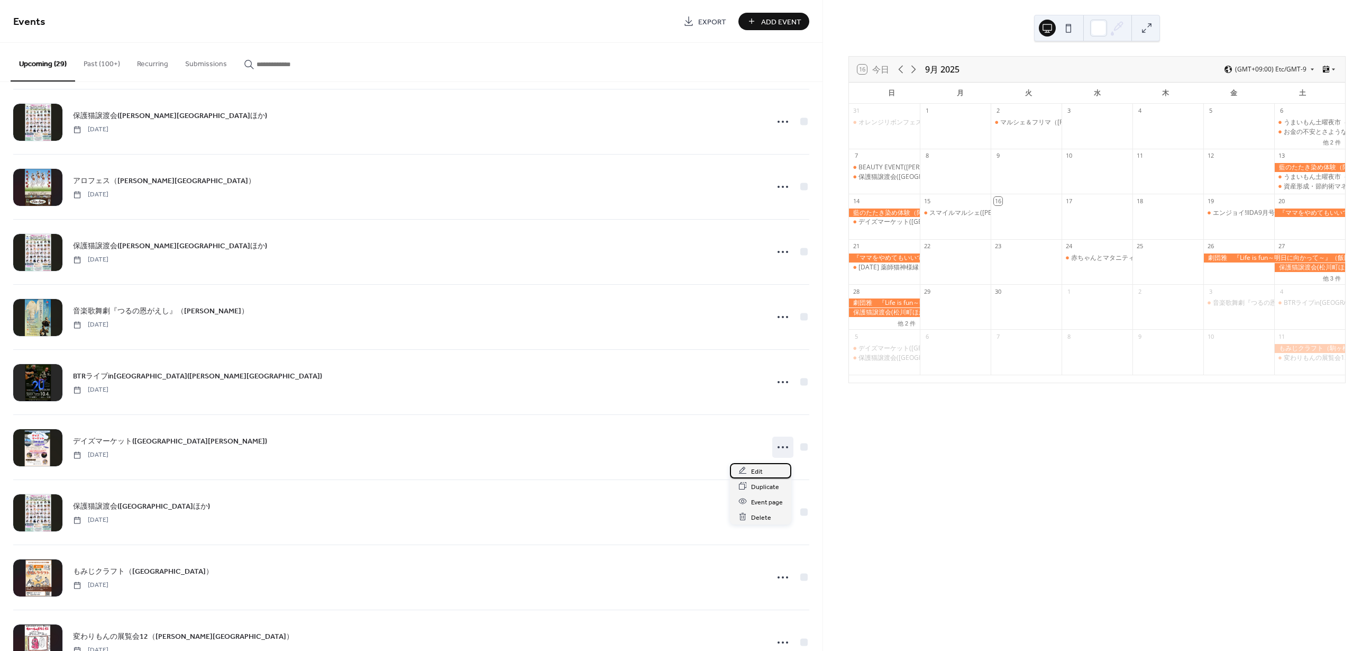 The image size is (1371, 651). What do you see at coordinates (152, 61) in the screenshot?
I see `button: Recurring` at bounding box center [152, 61].